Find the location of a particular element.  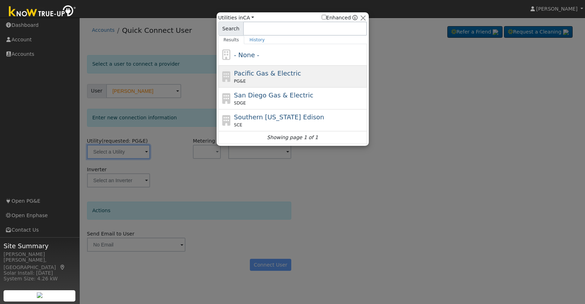

span: Pacific Gas & Electric is located at coordinates (267, 73).